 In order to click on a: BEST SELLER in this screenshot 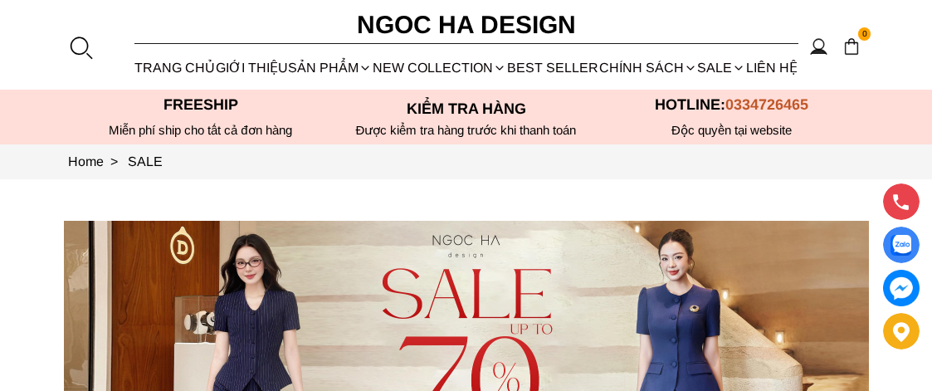, I will do `click(553, 67)`.